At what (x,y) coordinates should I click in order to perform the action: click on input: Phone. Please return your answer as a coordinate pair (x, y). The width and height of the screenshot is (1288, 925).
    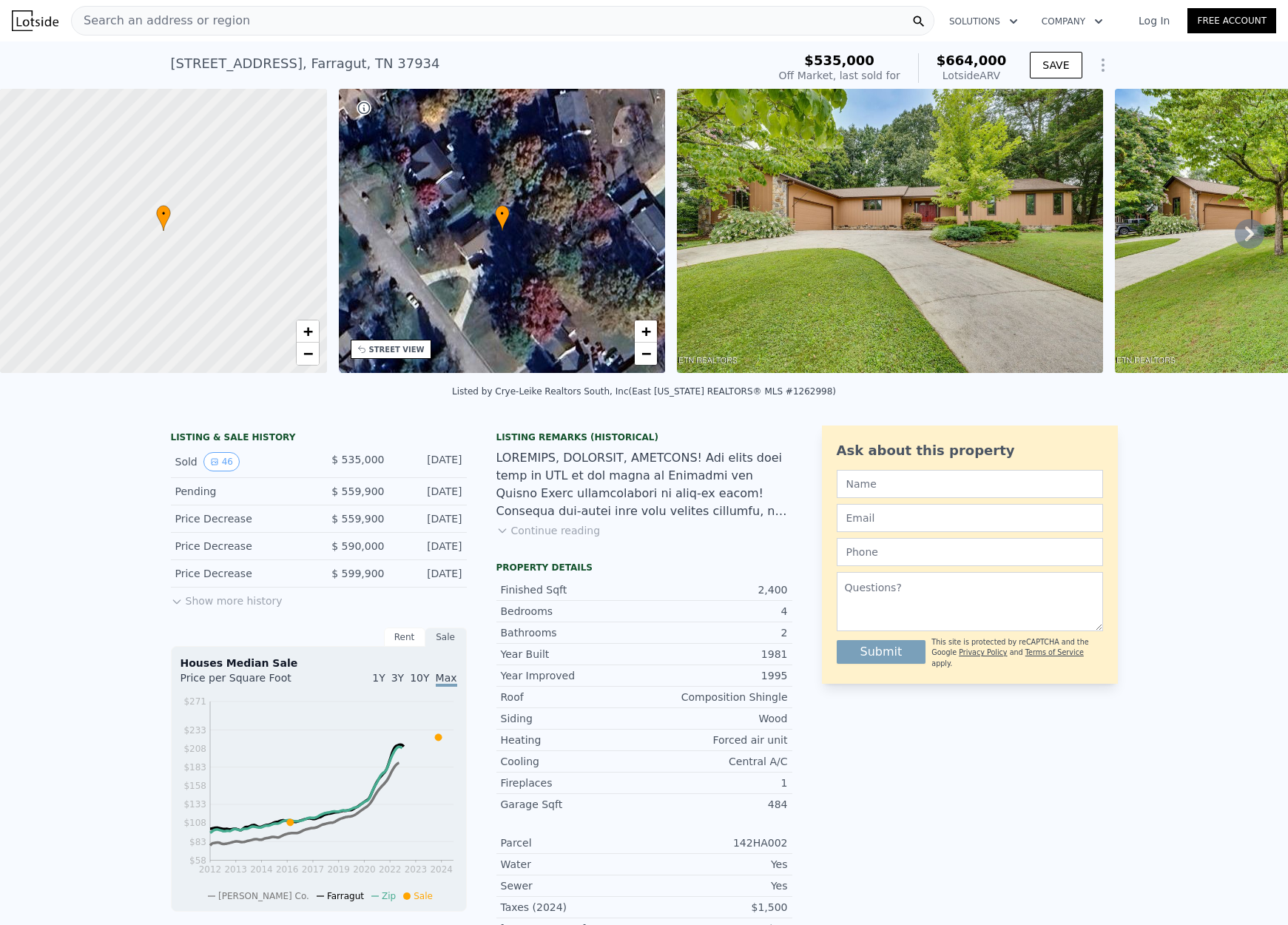
    Looking at the image, I should click on (970, 552).